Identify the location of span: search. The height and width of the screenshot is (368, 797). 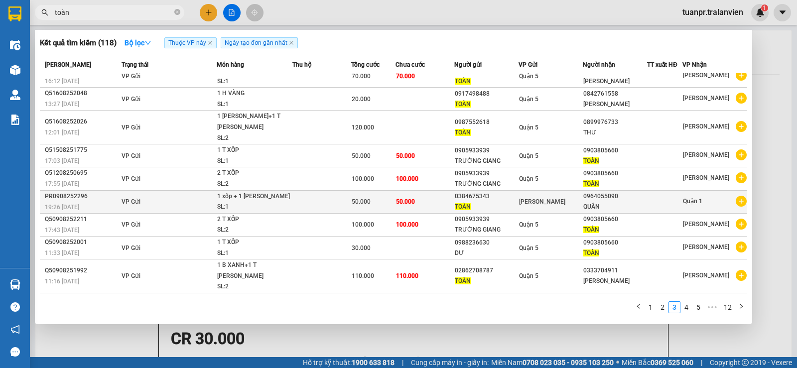
(45, 12).